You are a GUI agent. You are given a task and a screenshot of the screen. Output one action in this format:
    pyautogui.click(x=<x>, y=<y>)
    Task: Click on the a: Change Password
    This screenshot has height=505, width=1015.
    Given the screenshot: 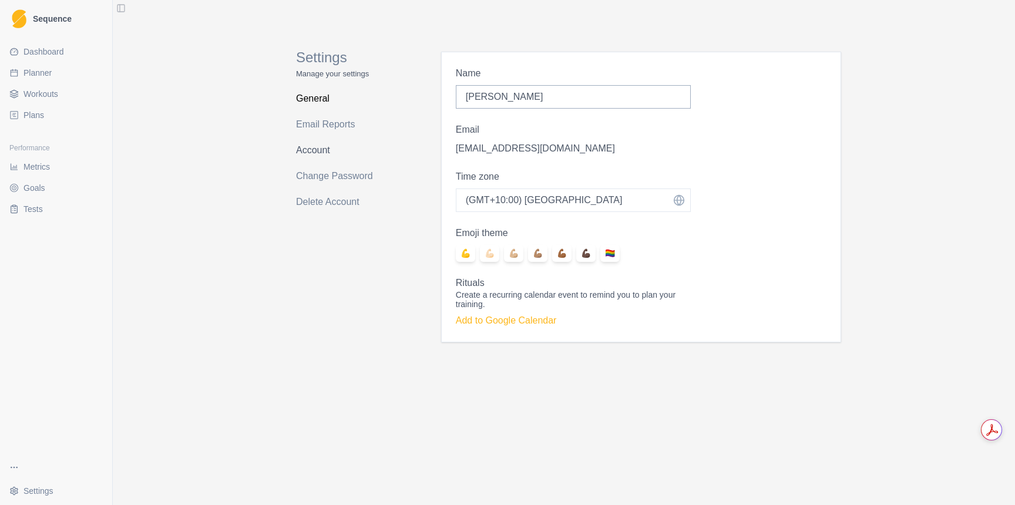 What is the action you would take?
    pyautogui.click(x=342, y=176)
    